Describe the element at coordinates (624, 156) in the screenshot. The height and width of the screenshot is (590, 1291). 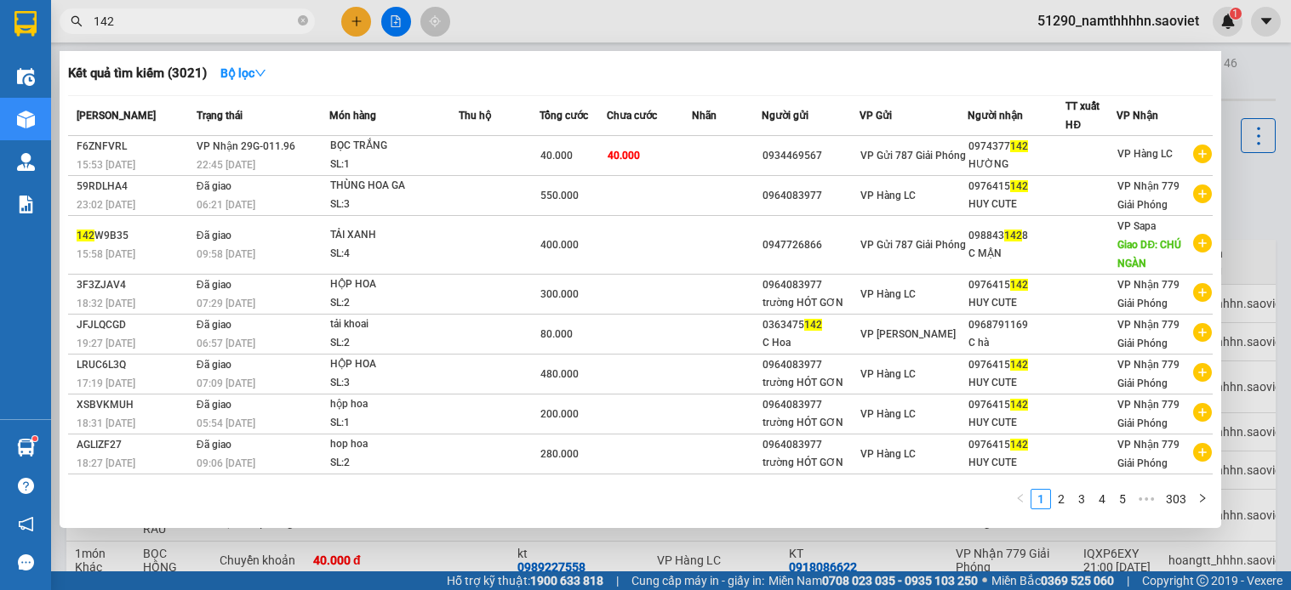
I see `span: 40.000` at that location.